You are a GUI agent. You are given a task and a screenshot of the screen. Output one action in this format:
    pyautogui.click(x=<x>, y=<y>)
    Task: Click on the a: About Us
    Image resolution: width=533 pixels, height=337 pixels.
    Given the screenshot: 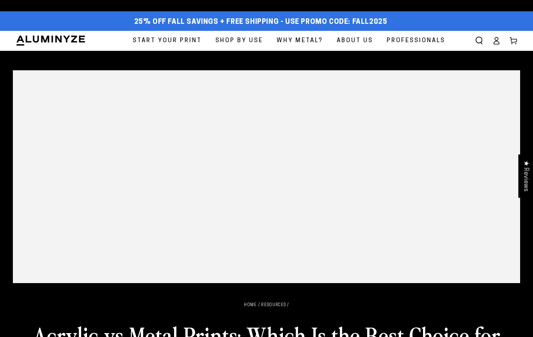 What is the action you would take?
    pyautogui.click(x=355, y=41)
    